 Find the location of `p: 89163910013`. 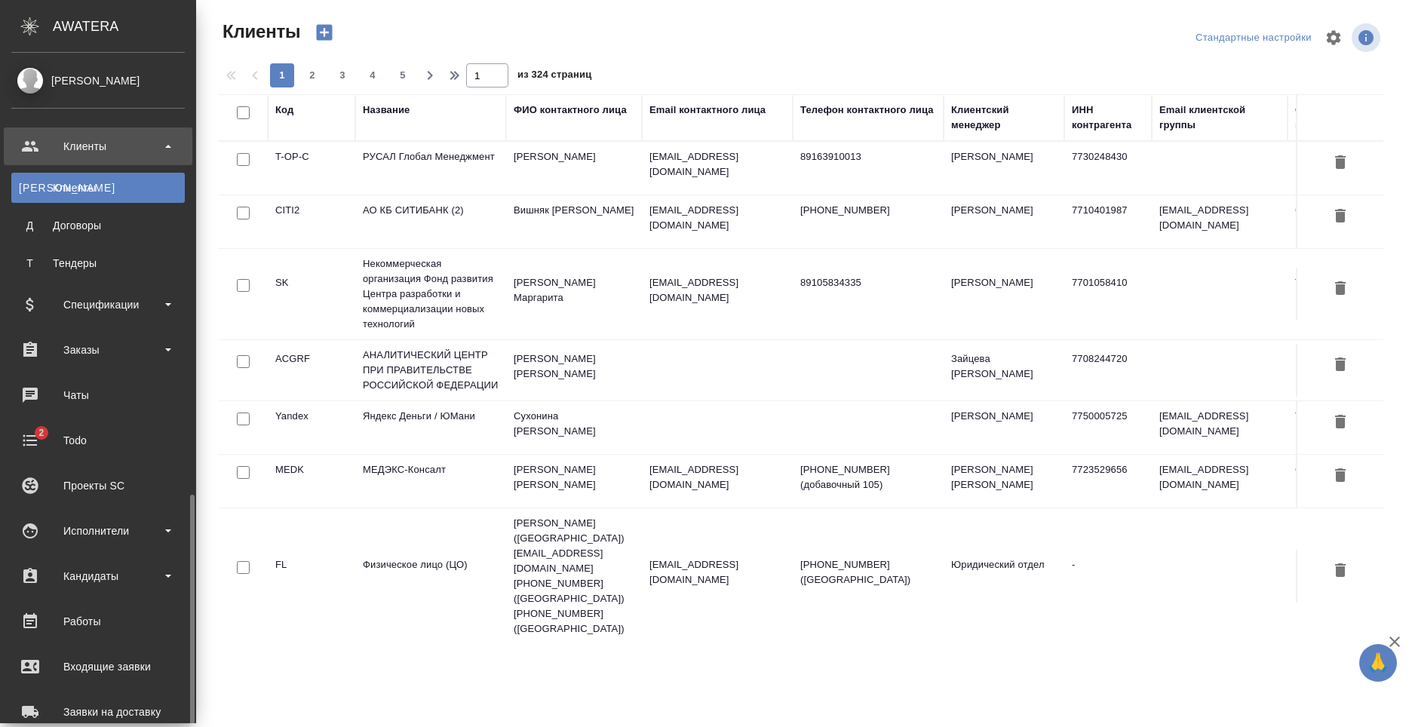

p: 89163910013 is located at coordinates (868, 157).